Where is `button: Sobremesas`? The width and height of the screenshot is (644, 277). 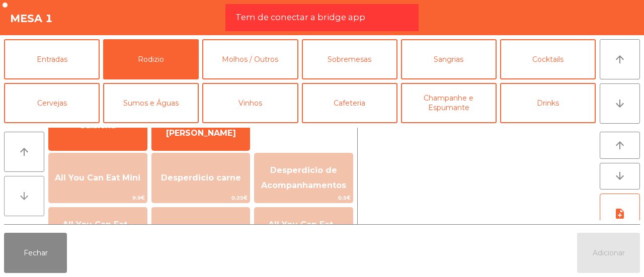
button: Sobremesas is located at coordinates (350, 59).